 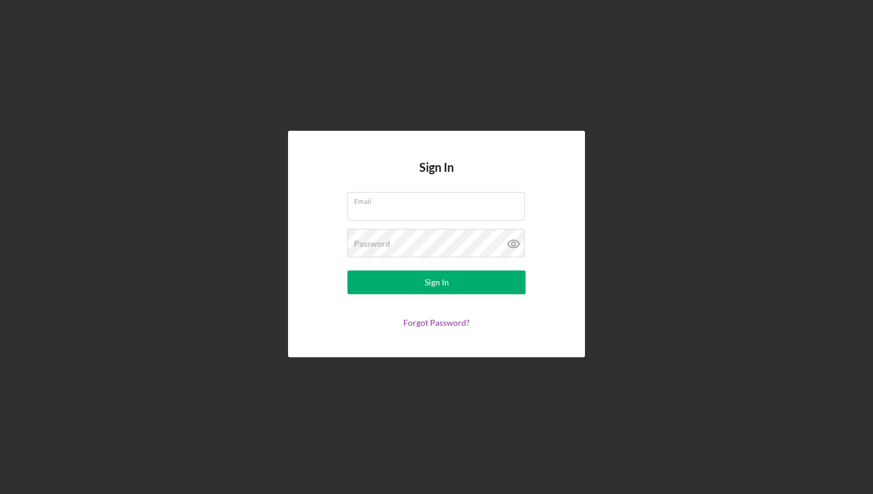 I want to click on label: Email, so click(x=440, y=199).